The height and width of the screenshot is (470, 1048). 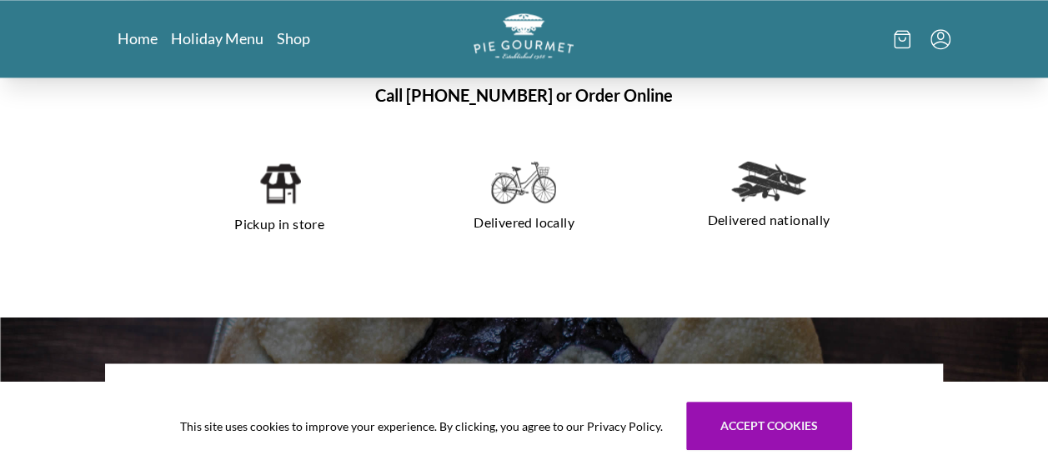 What do you see at coordinates (768, 220) in the screenshot?
I see `p: Delivered nationally` at bounding box center [768, 220].